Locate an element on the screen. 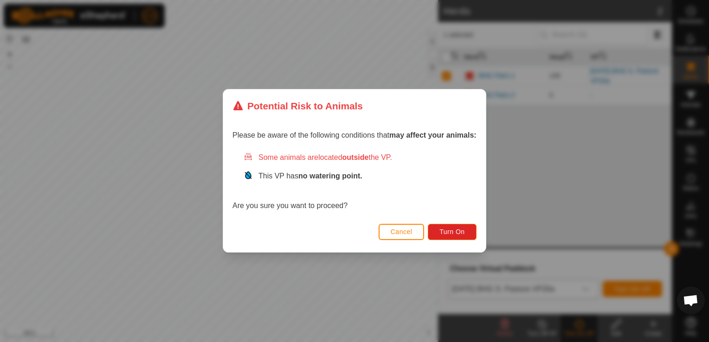  span: Turn On is located at coordinates (452, 232).